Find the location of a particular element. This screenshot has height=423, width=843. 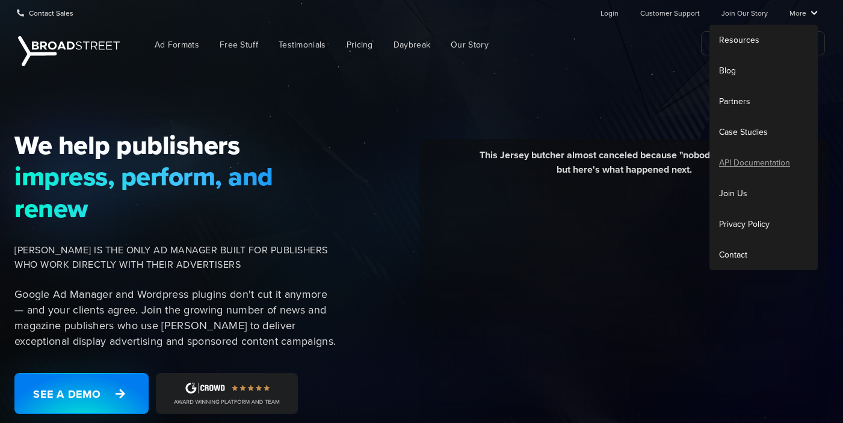

a: Testimonials is located at coordinates (302, 45).